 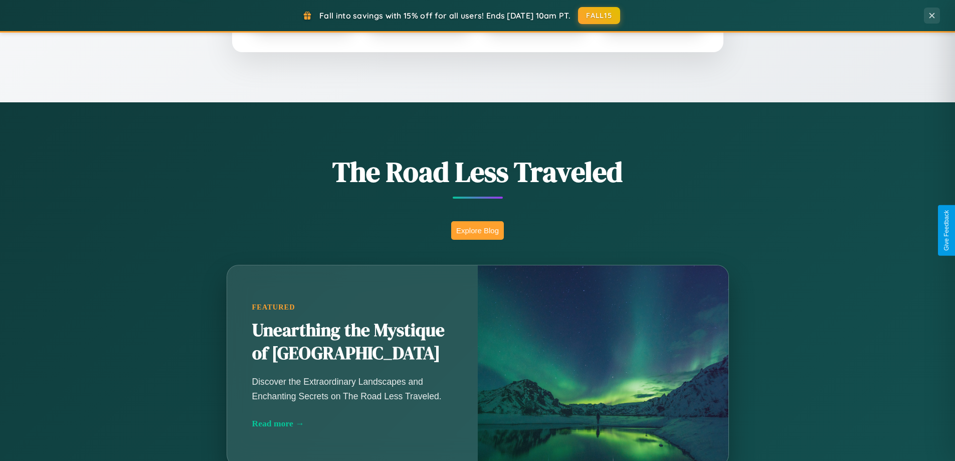 What do you see at coordinates (478, 171) in the screenshot?
I see `h1: The Road Less Traveled` at bounding box center [478, 171].